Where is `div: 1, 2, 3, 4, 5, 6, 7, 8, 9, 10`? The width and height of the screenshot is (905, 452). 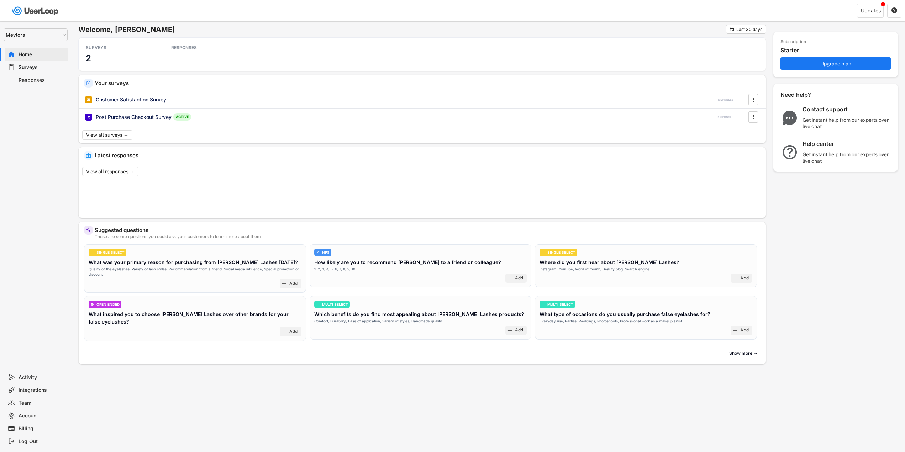 div: 1, 2, 3, 4, 5, 6, 7, 8, 9, 10 is located at coordinates (334, 269).